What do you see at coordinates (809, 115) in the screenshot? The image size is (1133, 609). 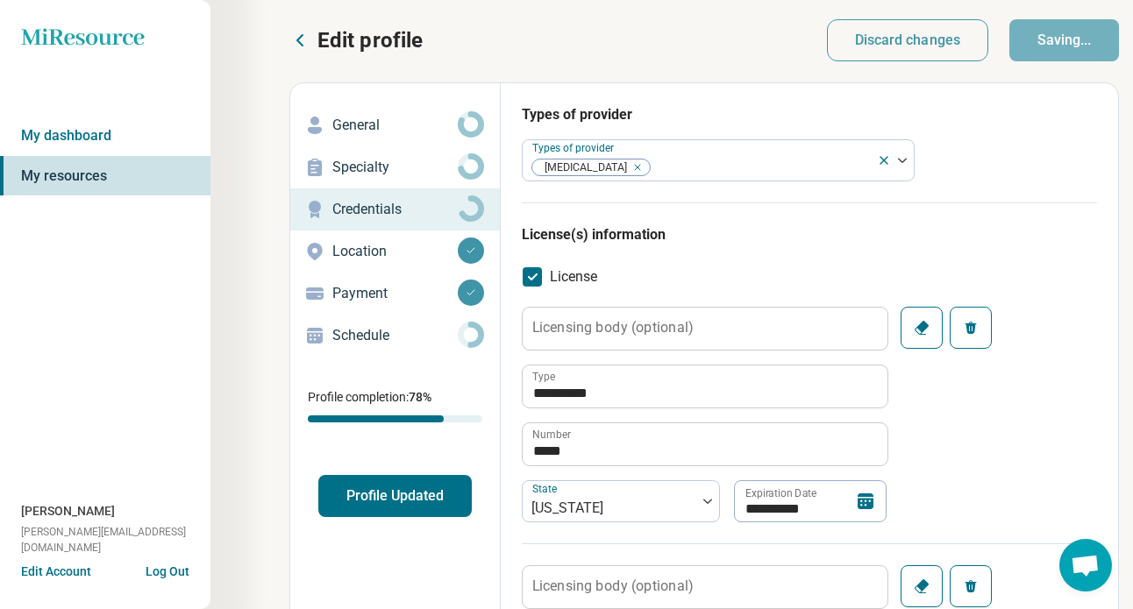 I see `h3: Types of provider` at bounding box center [809, 115].